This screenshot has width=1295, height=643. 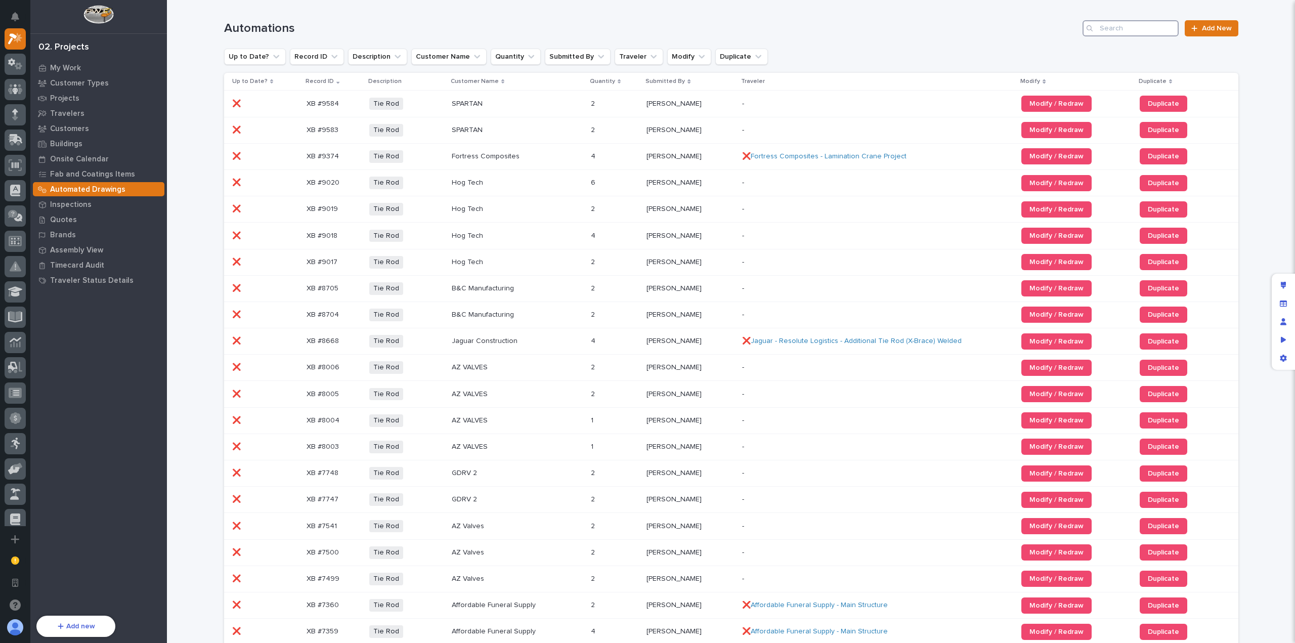 I want to click on p: Onsite Calendar, so click(x=79, y=159).